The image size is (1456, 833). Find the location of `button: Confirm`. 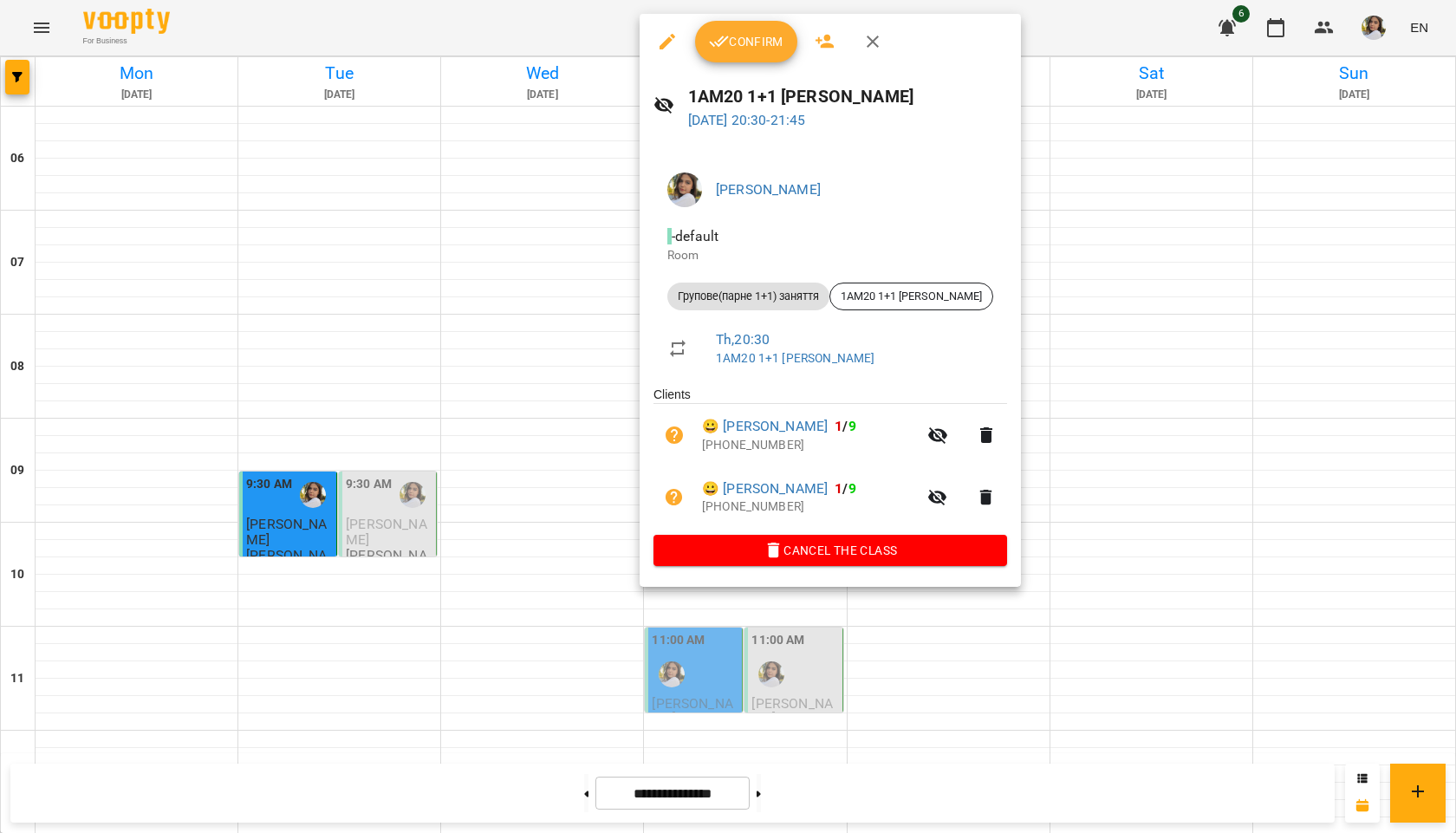

button: Confirm is located at coordinates (746, 41).